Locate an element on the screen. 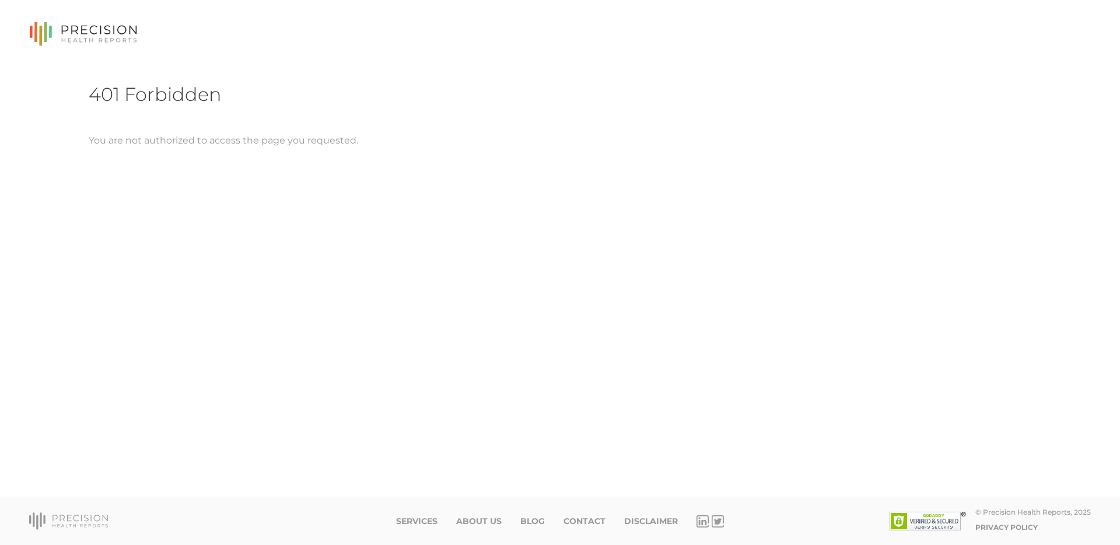 This screenshot has width=1120, height=545. h1: 401 Forbidden is located at coordinates (155, 94).